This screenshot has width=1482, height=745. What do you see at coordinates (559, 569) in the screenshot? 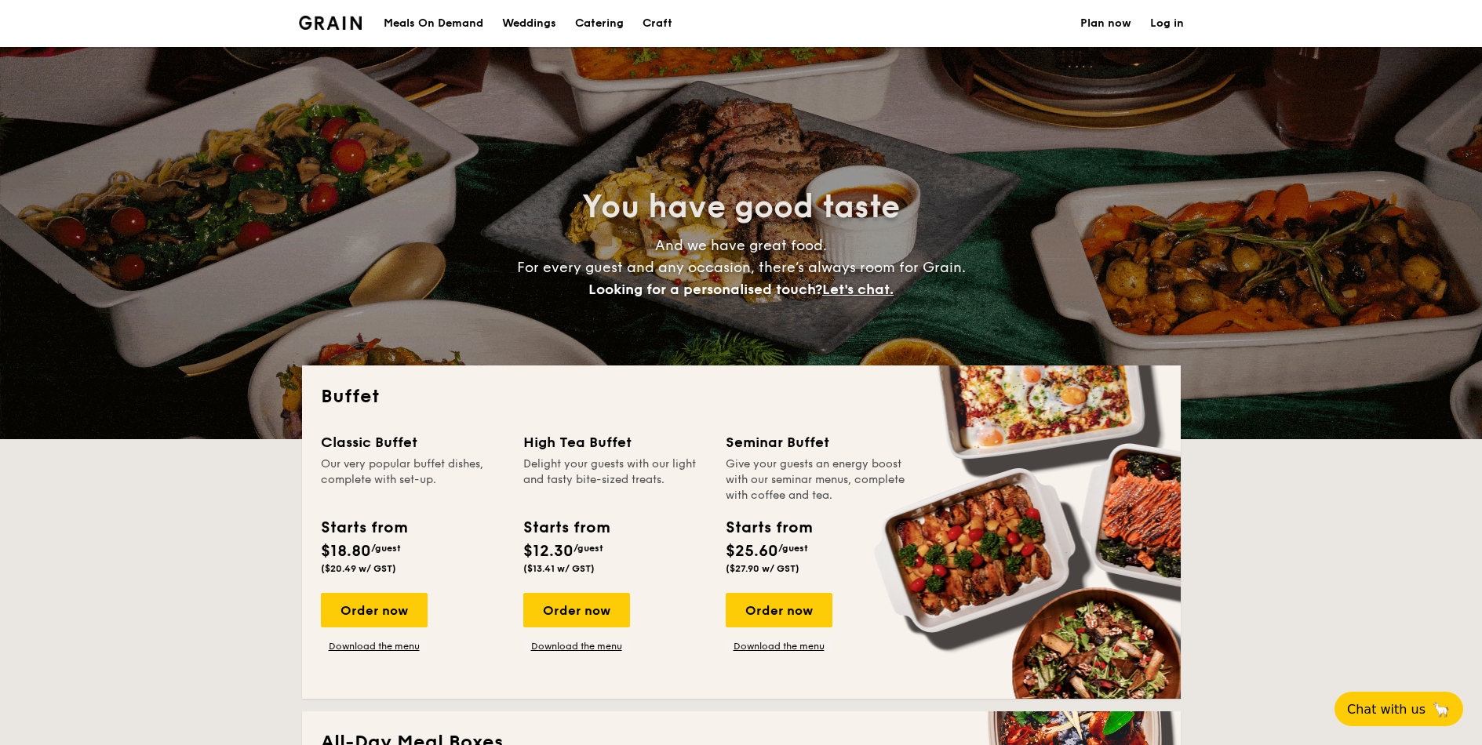
I see `span: ($13.41 w/ GST)` at bounding box center [559, 569].